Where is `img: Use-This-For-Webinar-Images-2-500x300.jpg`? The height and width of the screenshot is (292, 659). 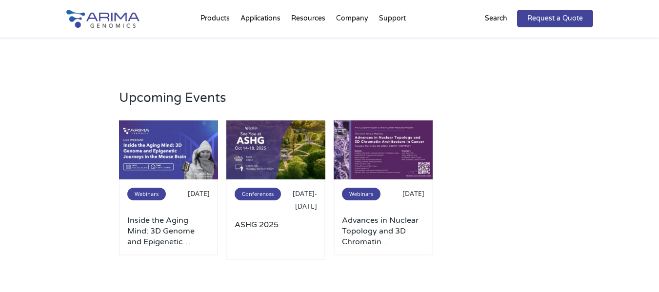
img: Use-This-For-Webinar-Images-2-500x300.jpg is located at coordinates (168, 150).